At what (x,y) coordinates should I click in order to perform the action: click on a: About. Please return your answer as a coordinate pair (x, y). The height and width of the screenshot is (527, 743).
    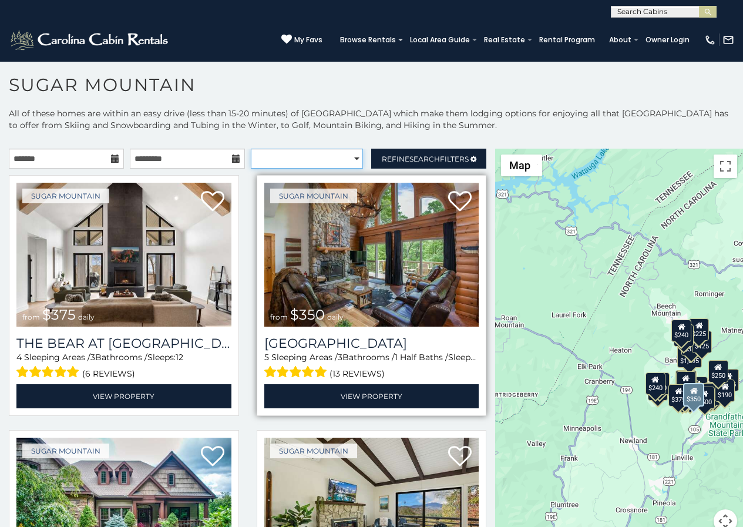
    Looking at the image, I should click on (621, 40).